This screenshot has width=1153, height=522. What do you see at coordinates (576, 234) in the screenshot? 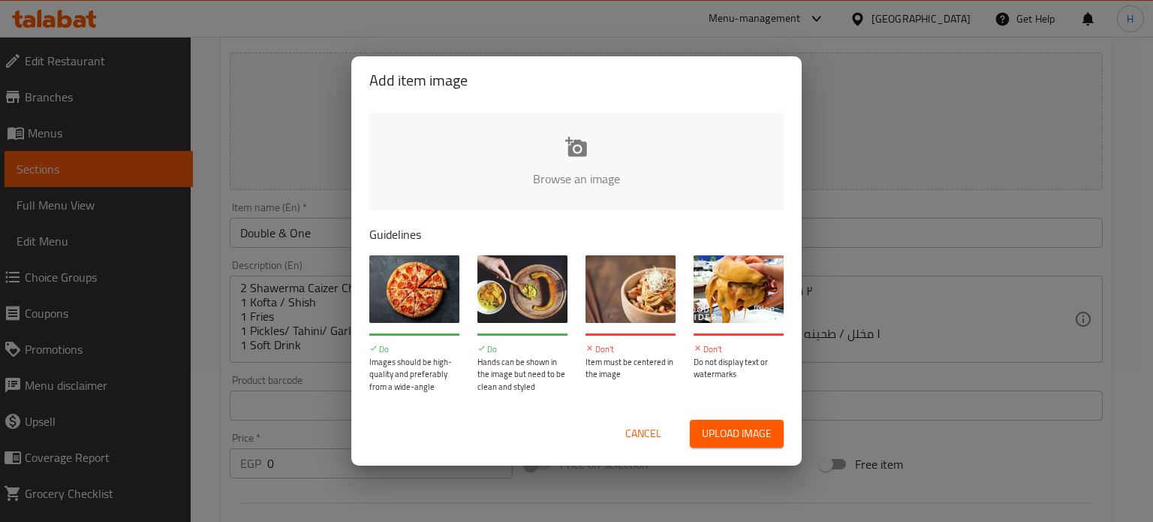
I see `p: Guidelines` at bounding box center [576, 234].